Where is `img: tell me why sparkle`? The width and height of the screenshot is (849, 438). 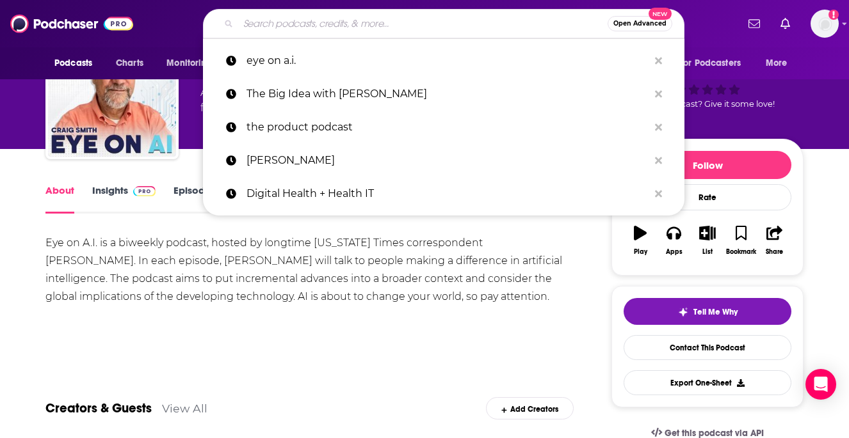
img: tell me why sparkle is located at coordinates (683, 312).